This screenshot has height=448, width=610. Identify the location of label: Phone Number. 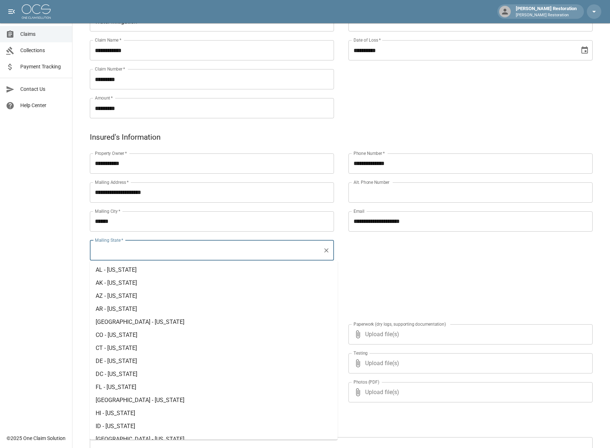
(369, 153).